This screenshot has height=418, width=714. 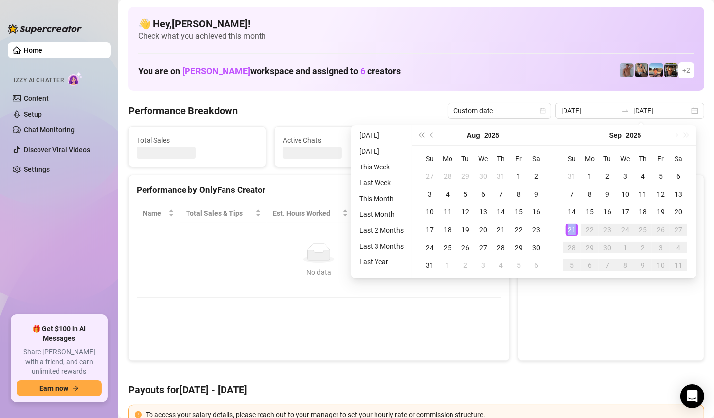 What do you see at coordinates (693, 396) in the screenshot?
I see `div: Open Intercom Messenger` at bounding box center [693, 396].